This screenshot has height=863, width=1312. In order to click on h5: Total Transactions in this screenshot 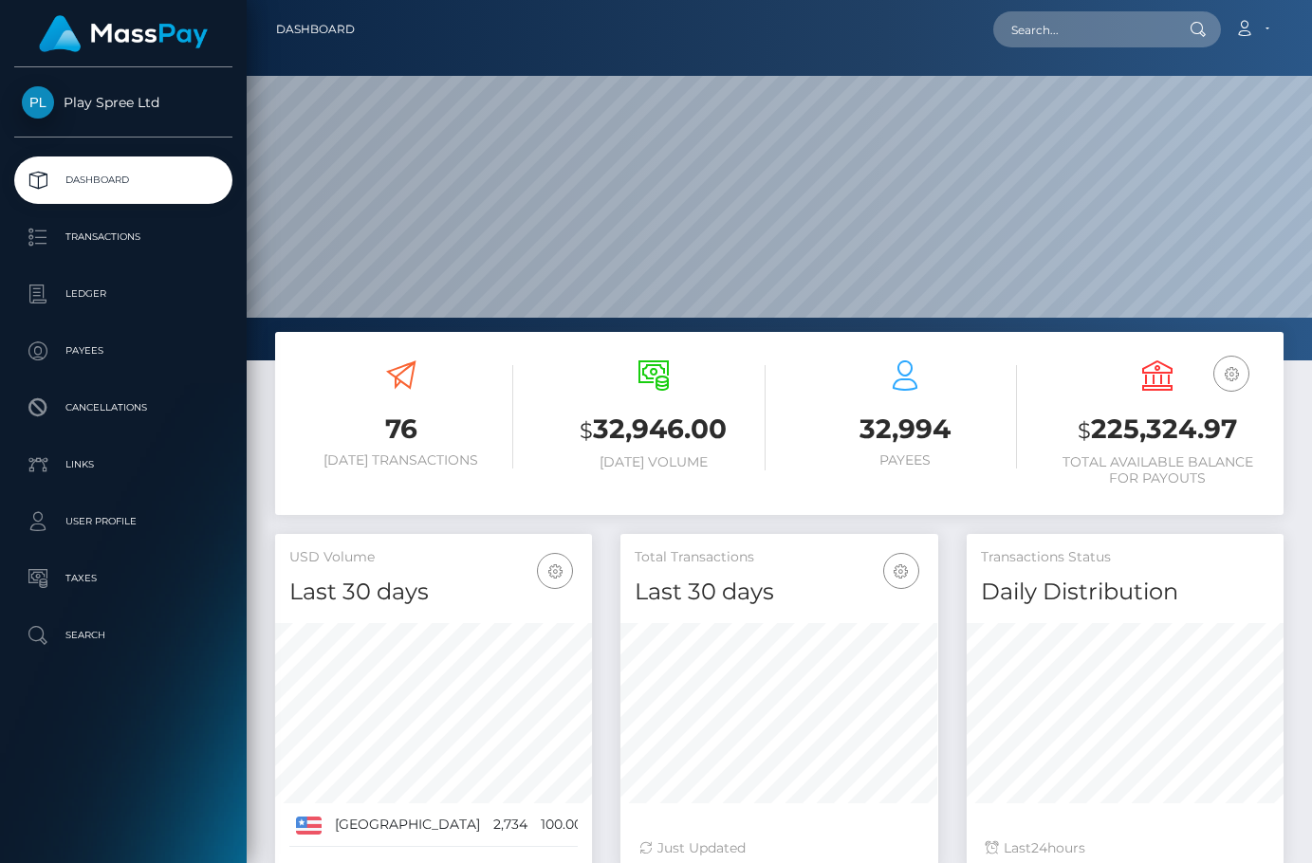, I will do `click(779, 558)`.